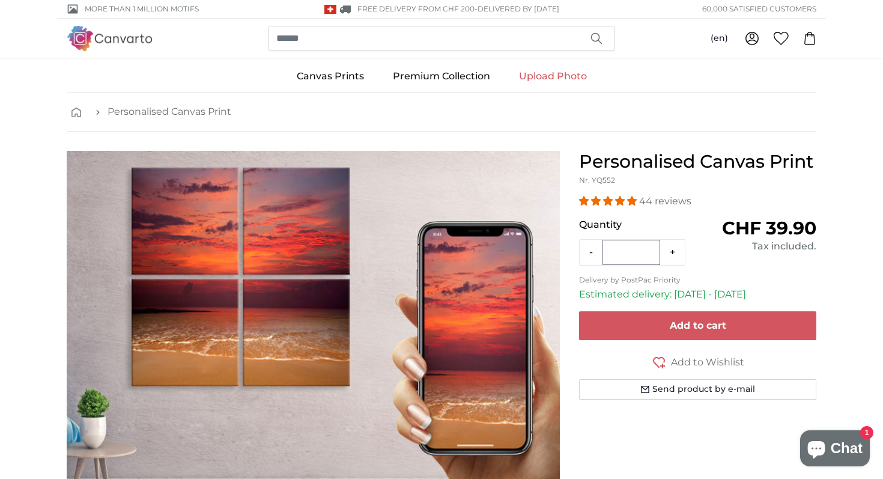 The width and height of the screenshot is (883, 479). I want to click on a: Personalised Canvas Print, so click(169, 112).